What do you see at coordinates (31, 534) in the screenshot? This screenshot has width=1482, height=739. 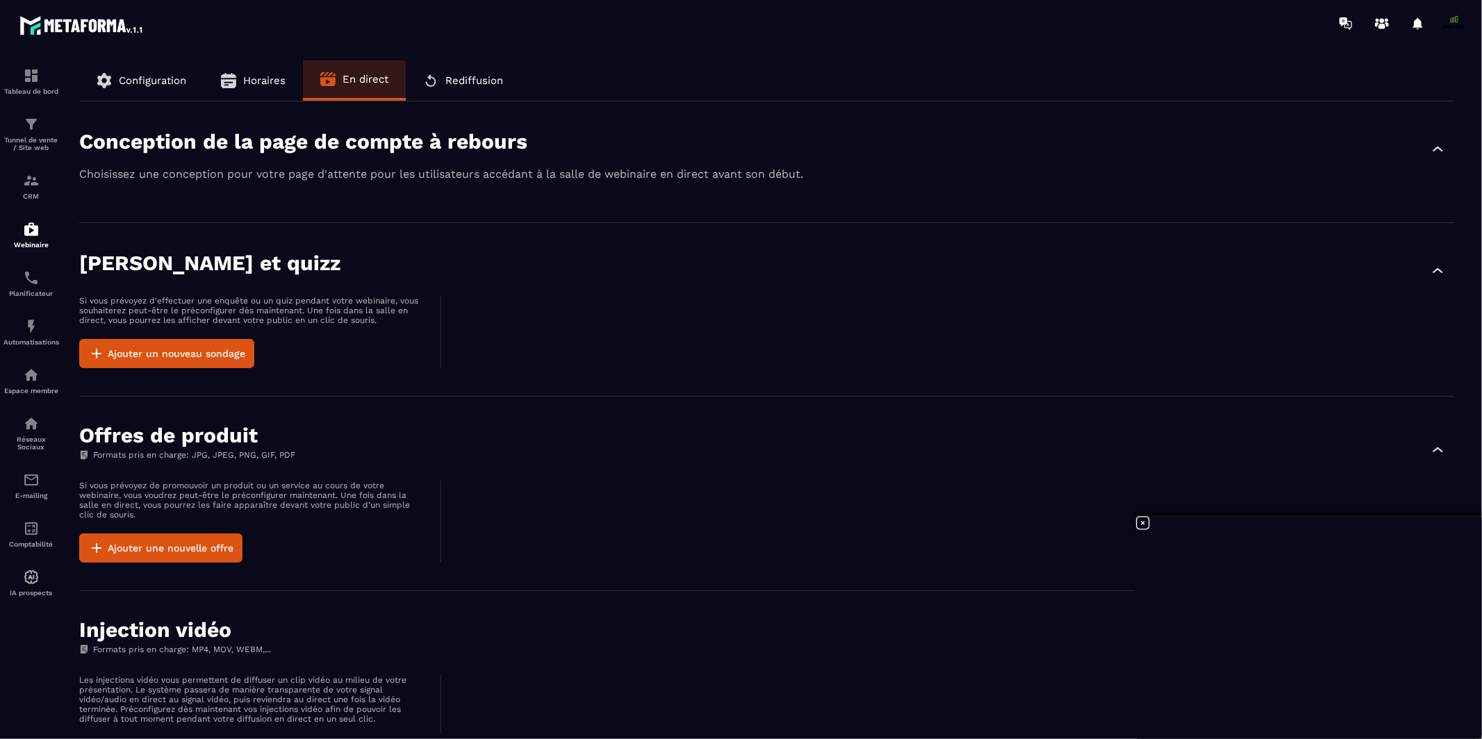 I see `a: accountantaccountantComptabilité` at bounding box center [31, 534].